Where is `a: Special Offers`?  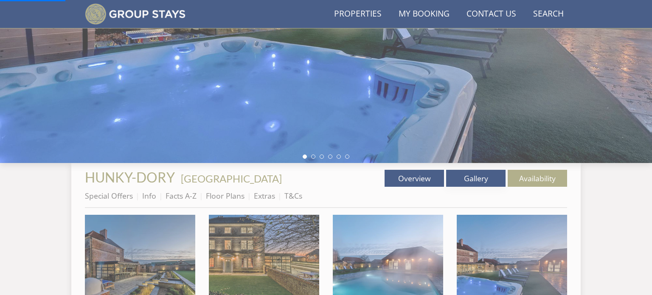
a: Special Offers is located at coordinates (109, 196).